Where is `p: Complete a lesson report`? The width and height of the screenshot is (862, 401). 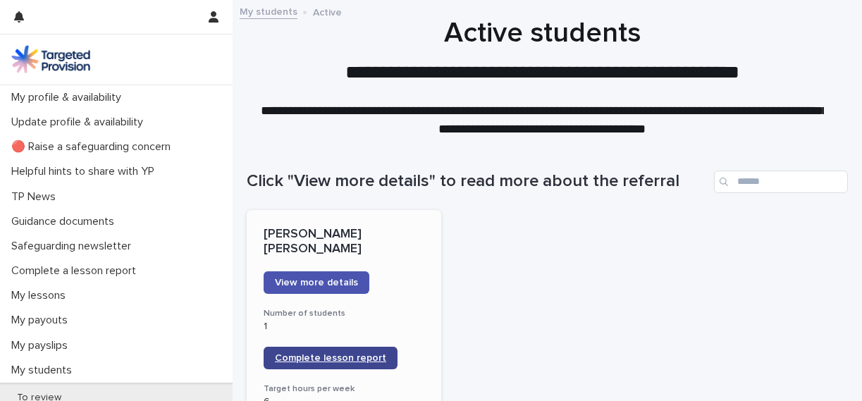 p: Complete a lesson report is located at coordinates (76, 271).